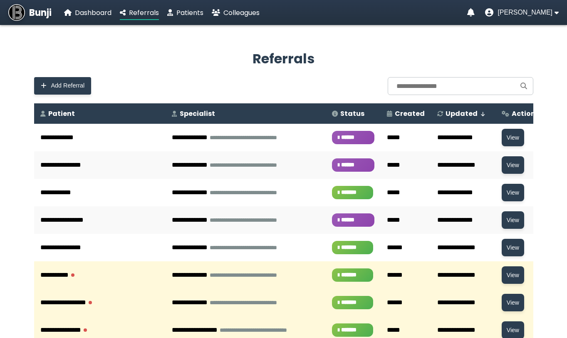 This screenshot has width=567, height=338. Describe the element at coordinates (353, 113) in the screenshot. I see `th: Status` at that location.